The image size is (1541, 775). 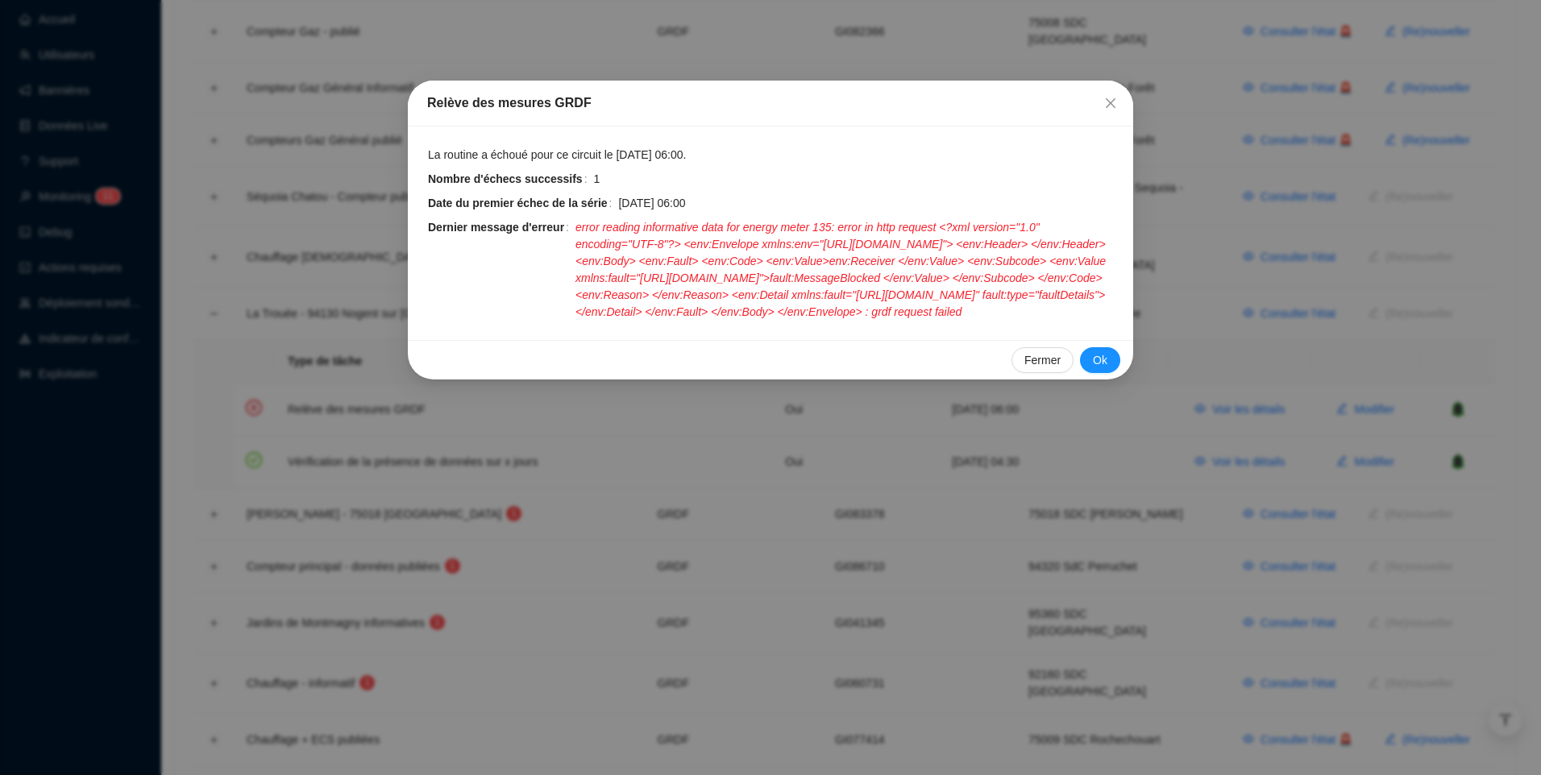 What do you see at coordinates (496, 227) in the screenshot?
I see `strong: Dernier message d'erreur` at bounding box center [496, 227].